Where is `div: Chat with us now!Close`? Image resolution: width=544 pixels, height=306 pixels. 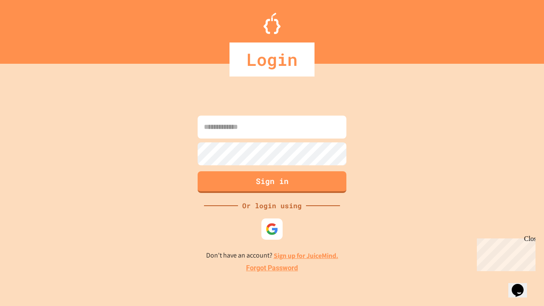
div: Chat with us now!Close is located at coordinates (31, 28).